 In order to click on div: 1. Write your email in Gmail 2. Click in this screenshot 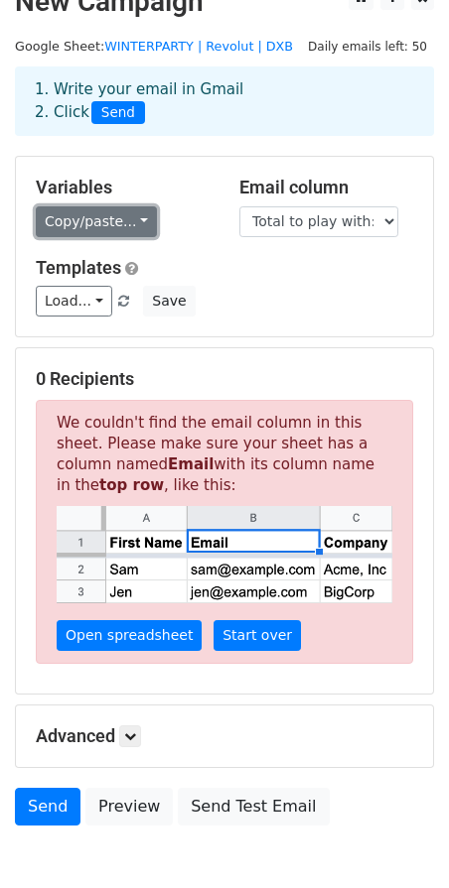, I will do `click(224, 101)`.